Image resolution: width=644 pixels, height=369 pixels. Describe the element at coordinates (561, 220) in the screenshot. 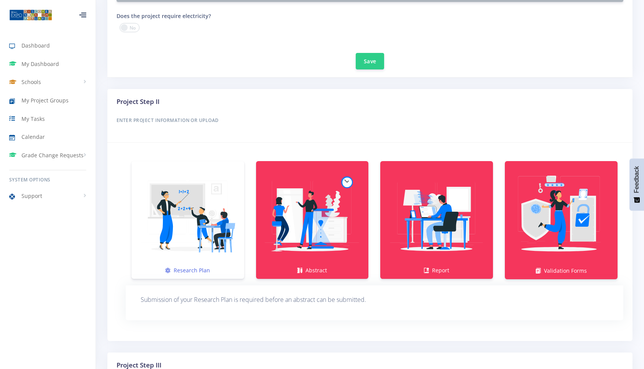

I see `a: Validation Forms` at that location.